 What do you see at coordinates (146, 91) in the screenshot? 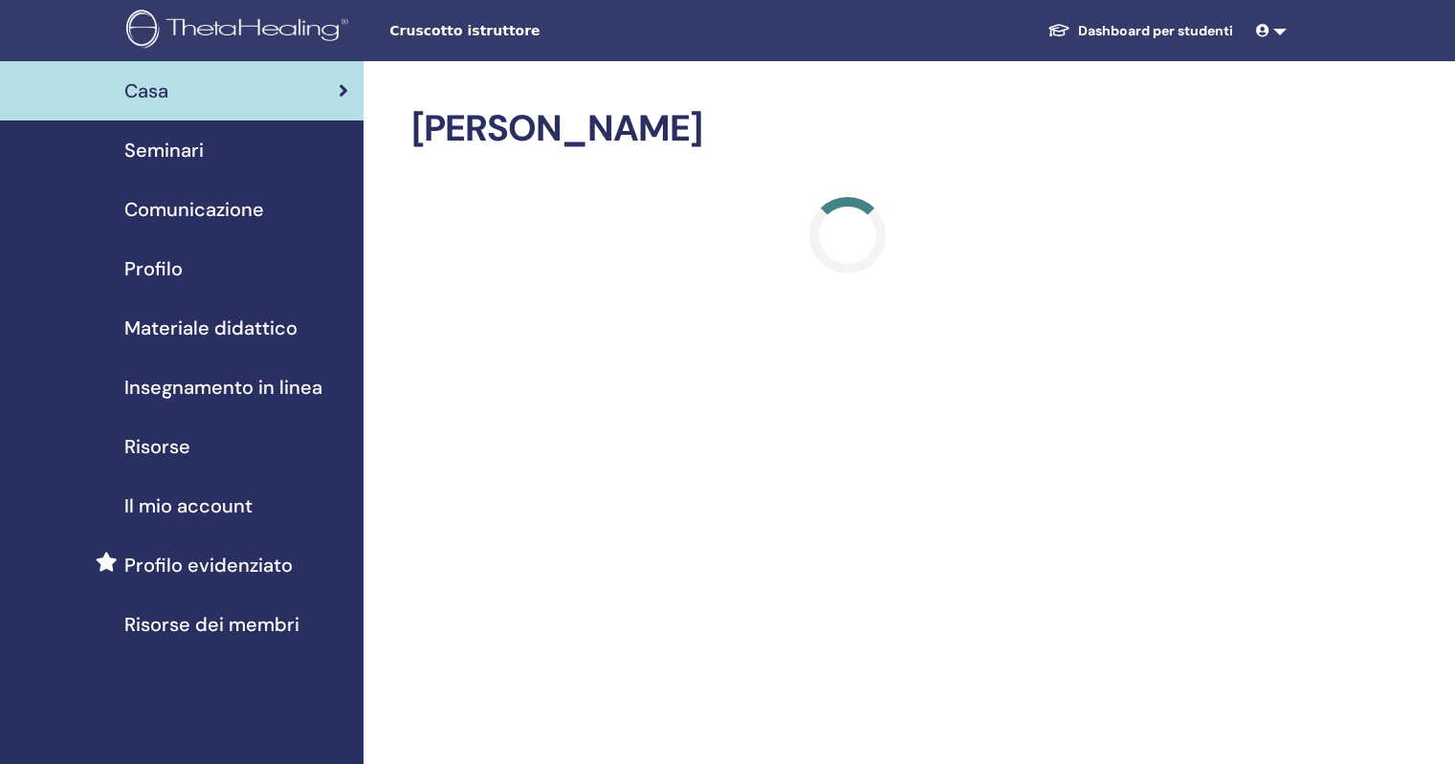
I see `span: Casa` at bounding box center [146, 91].